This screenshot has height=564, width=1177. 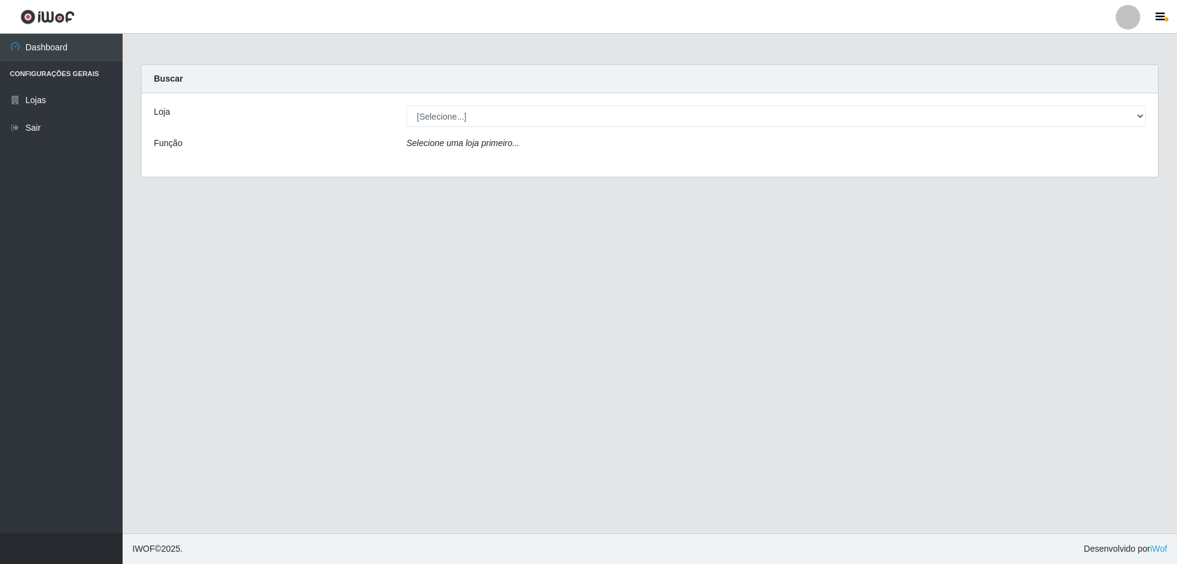 What do you see at coordinates (47, 17) in the screenshot?
I see `img: CoreUI Logo` at bounding box center [47, 17].